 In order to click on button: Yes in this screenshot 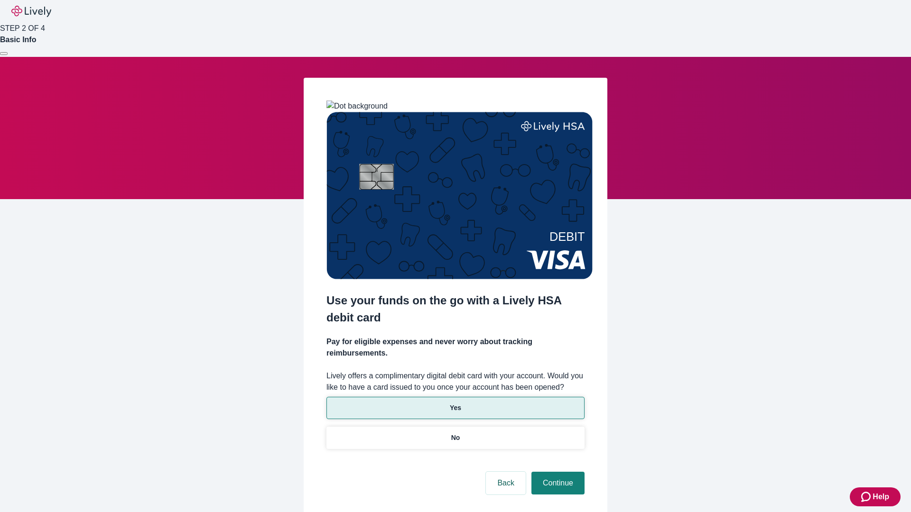, I will do `click(455, 408)`.